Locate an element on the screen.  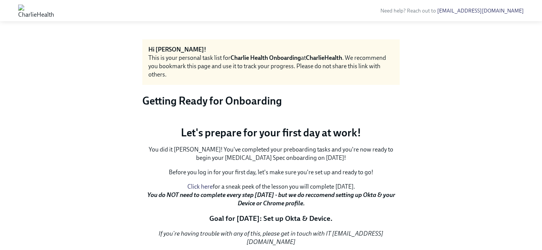
a: Click here is located at coordinates (200, 186).